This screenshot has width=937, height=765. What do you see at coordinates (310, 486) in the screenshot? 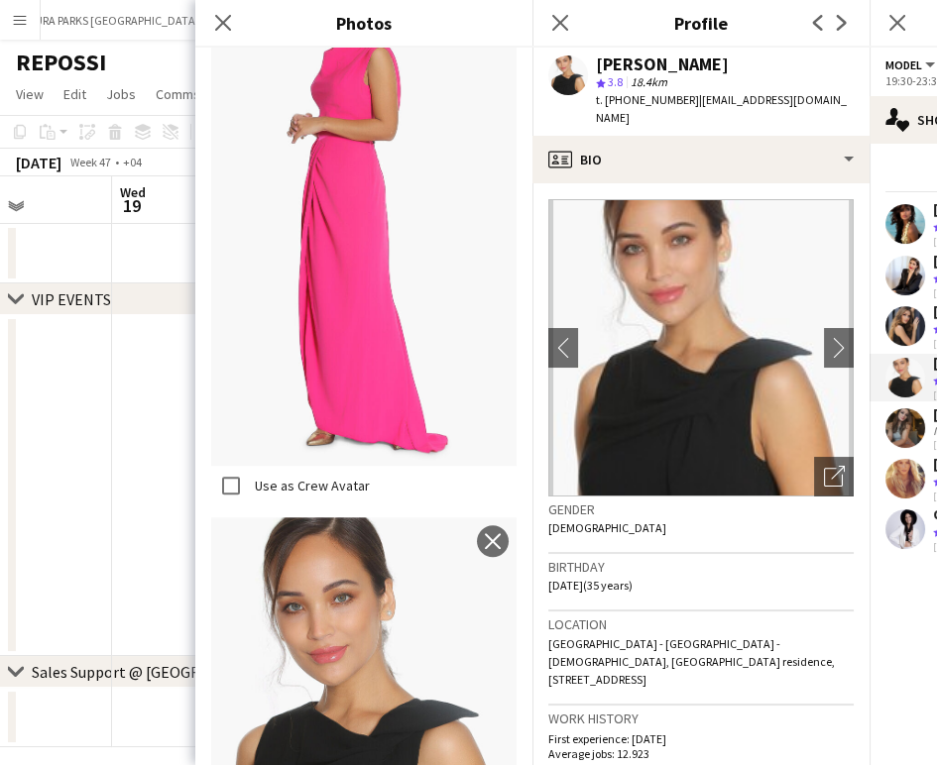
I see `label: Use as Crew Avatar` at bounding box center [310, 486].